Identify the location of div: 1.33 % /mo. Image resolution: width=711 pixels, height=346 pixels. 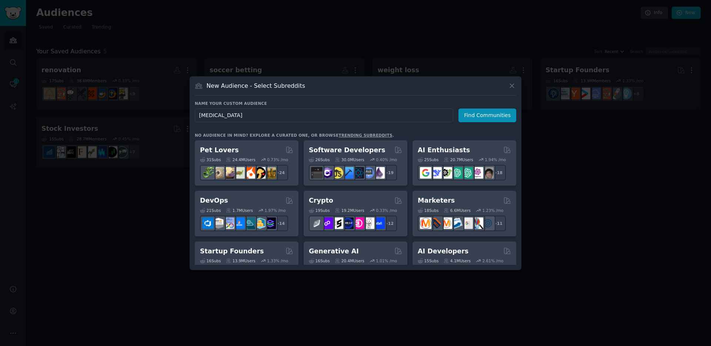
(277, 261).